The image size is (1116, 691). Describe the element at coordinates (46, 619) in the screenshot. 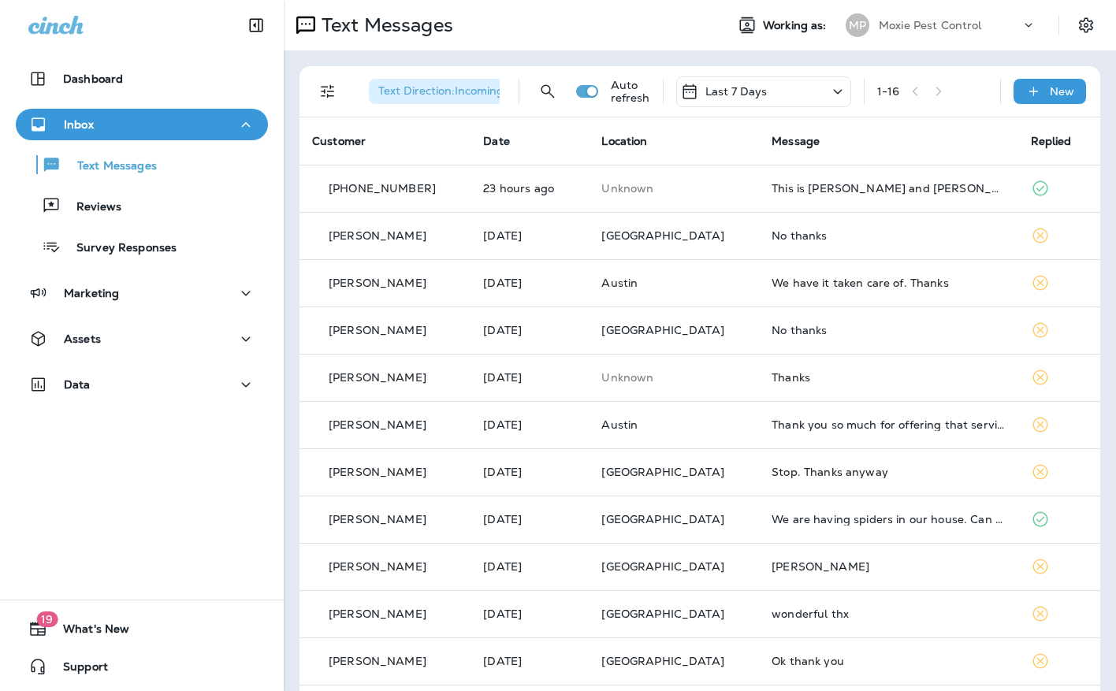

I see `span: 19` at that location.